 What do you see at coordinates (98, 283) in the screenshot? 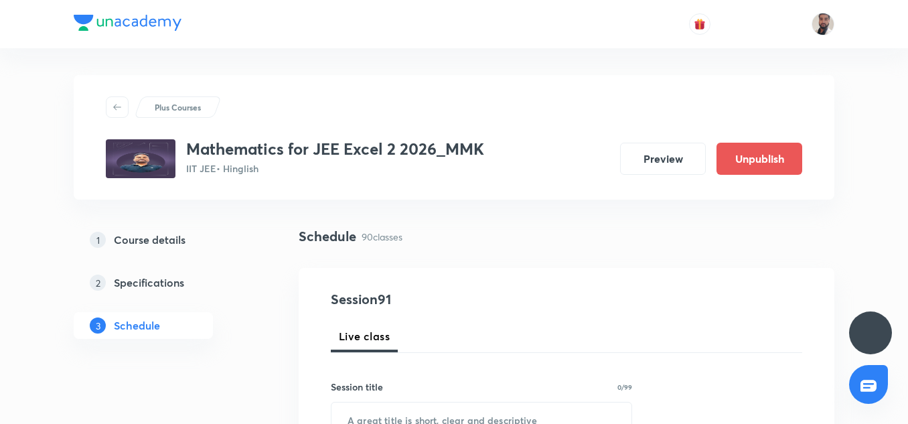
I see `p: 2` at bounding box center [98, 283].